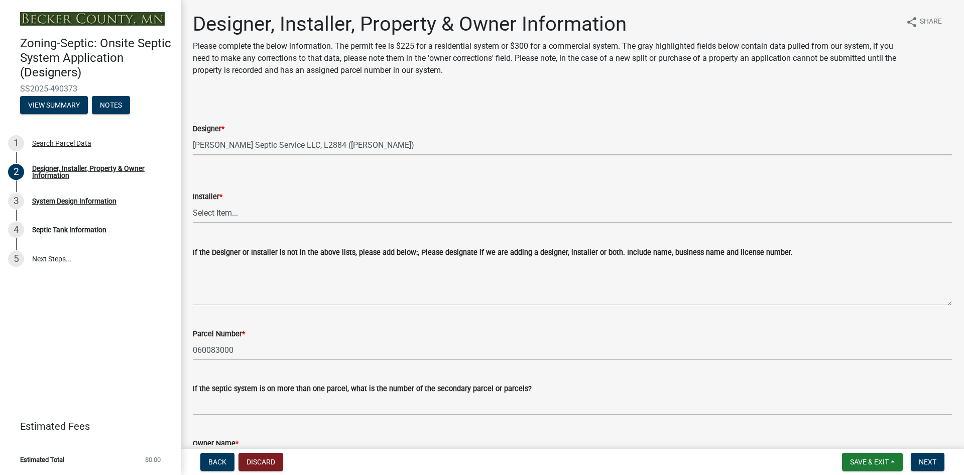 This screenshot has height=475, width=964. Describe the element at coordinates (16, 201) in the screenshot. I see `div: 3` at that location.